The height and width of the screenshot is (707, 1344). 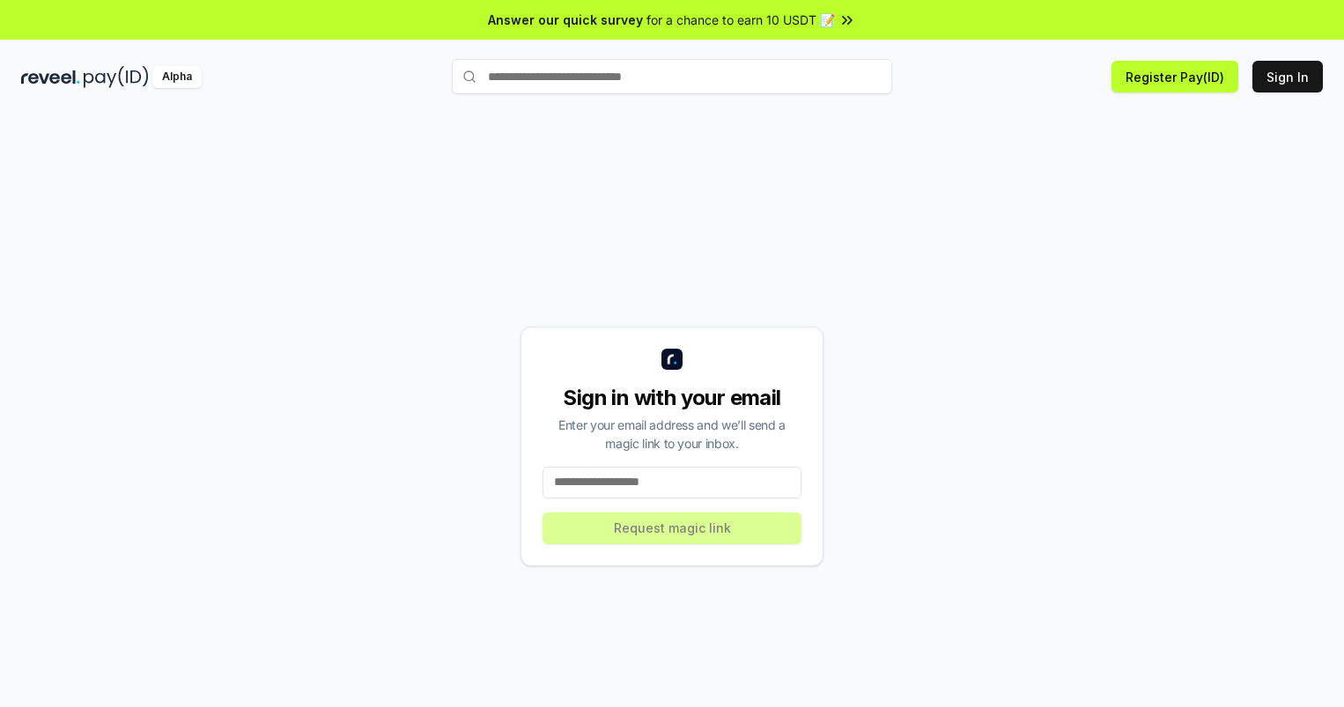 What do you see at coordinates (672, 359) in the screenshot?
I see `img: logo_small` at bounding box center [672, 359].